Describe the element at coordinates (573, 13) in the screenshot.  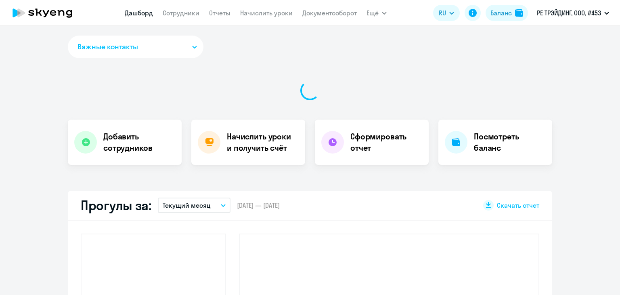
I see `button: РЕ ТРЭЙДИНГ, ООО, #453` at that location.